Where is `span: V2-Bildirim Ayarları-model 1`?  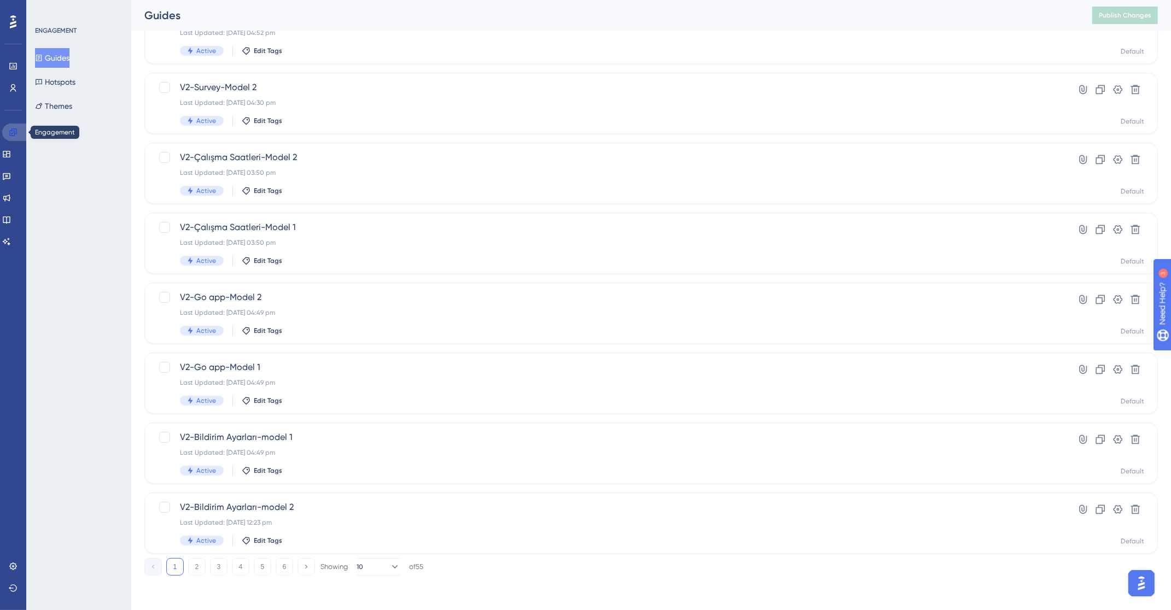
span: V2-Bildirim Ayarları-model 1 is located at coordinates (607, 438).